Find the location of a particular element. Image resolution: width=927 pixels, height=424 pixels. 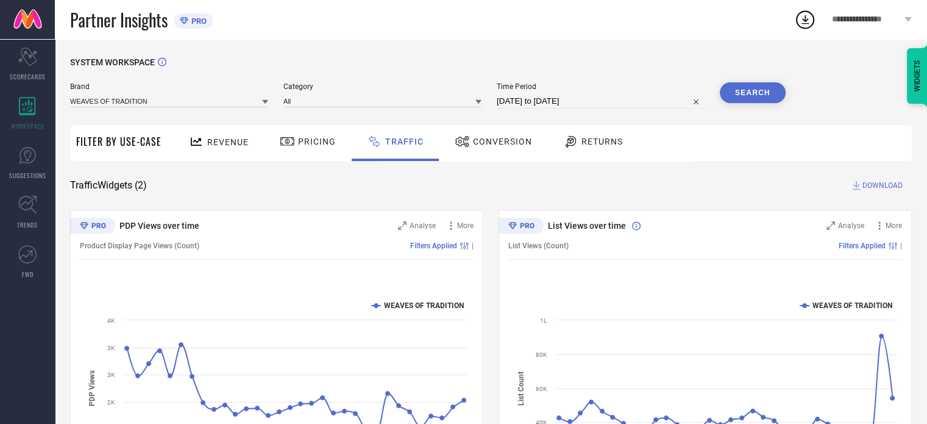

button: Search is located at coordinates (753, 93).